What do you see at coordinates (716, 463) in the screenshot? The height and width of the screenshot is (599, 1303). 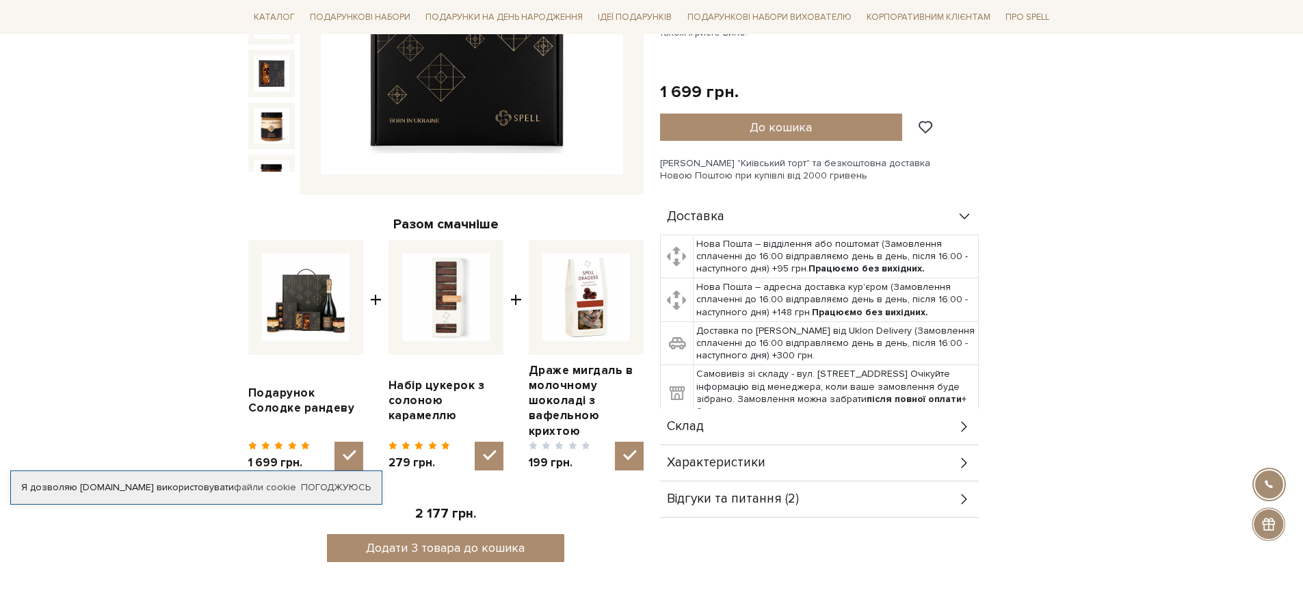 I see `span: Характеристики` at bounding box center [716, 463].